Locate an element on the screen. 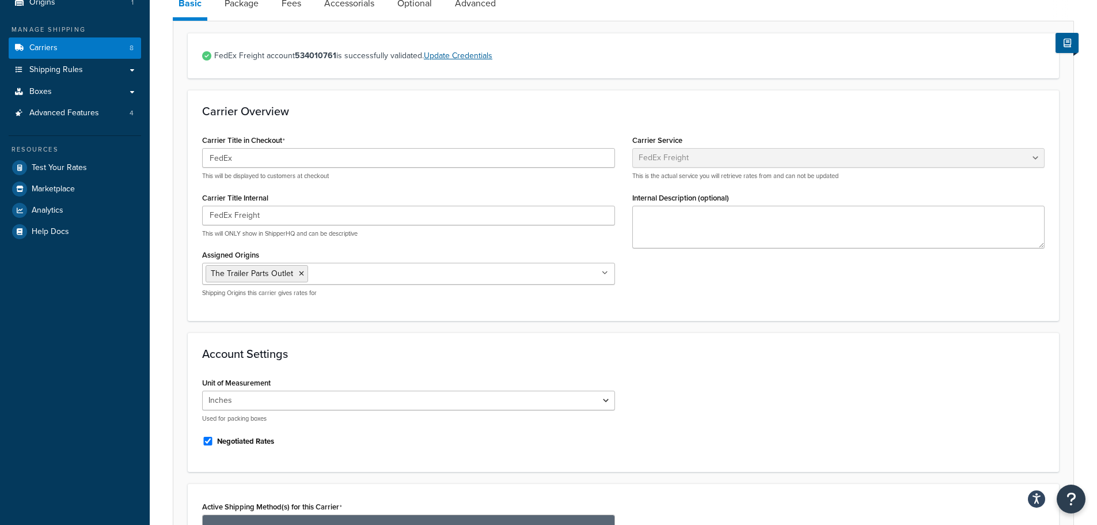  h3: Account Settings is located at coordinates (623, 354).